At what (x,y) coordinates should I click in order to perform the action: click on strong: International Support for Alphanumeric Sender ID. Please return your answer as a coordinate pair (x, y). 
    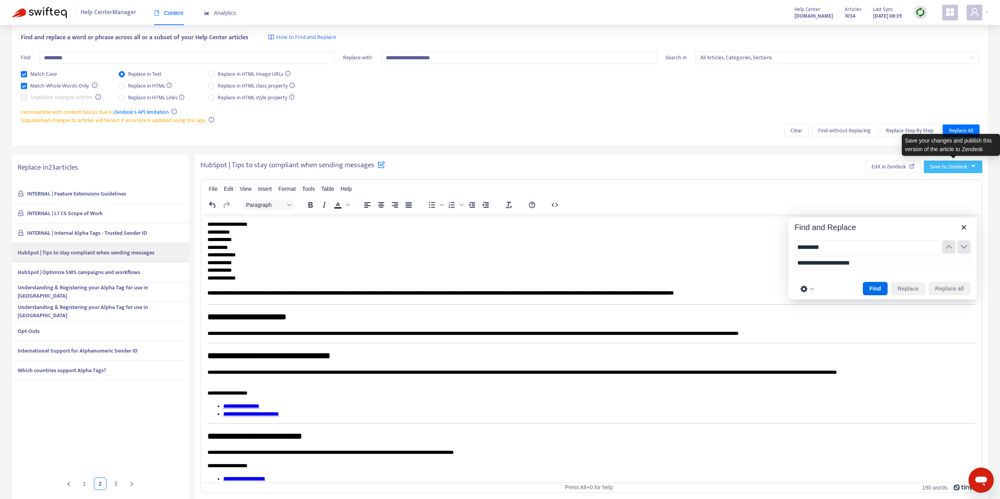
    Looking at the image, I should click on (77, 351).